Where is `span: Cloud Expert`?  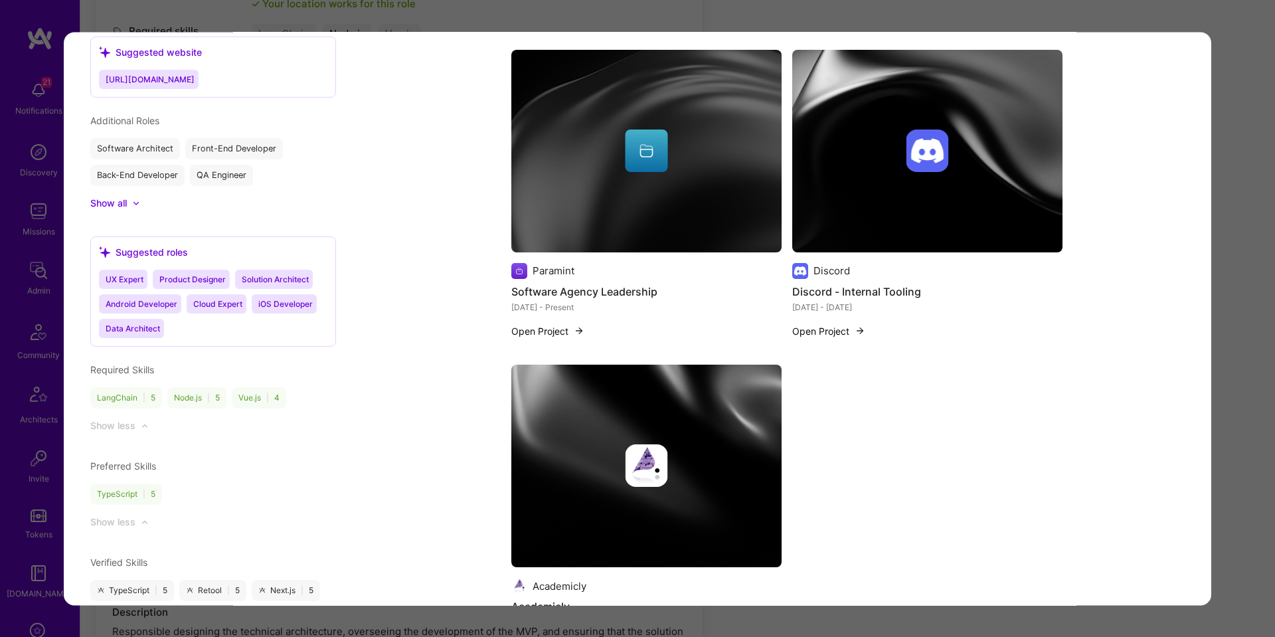 span: Cloud Expert is located at coordinates (218, 303).